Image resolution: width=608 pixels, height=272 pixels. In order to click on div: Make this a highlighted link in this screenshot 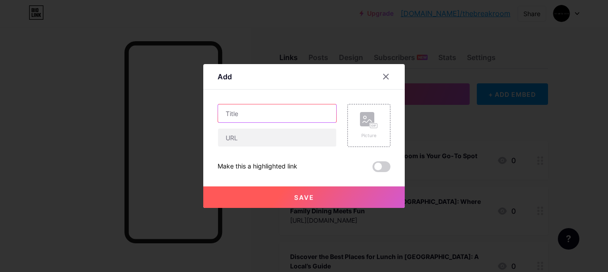, I will do `click(258, 167)`.